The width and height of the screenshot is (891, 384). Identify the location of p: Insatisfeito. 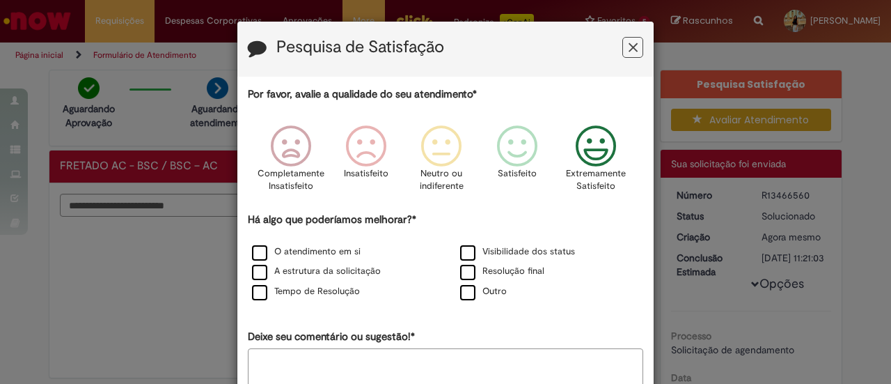
(366, 173).